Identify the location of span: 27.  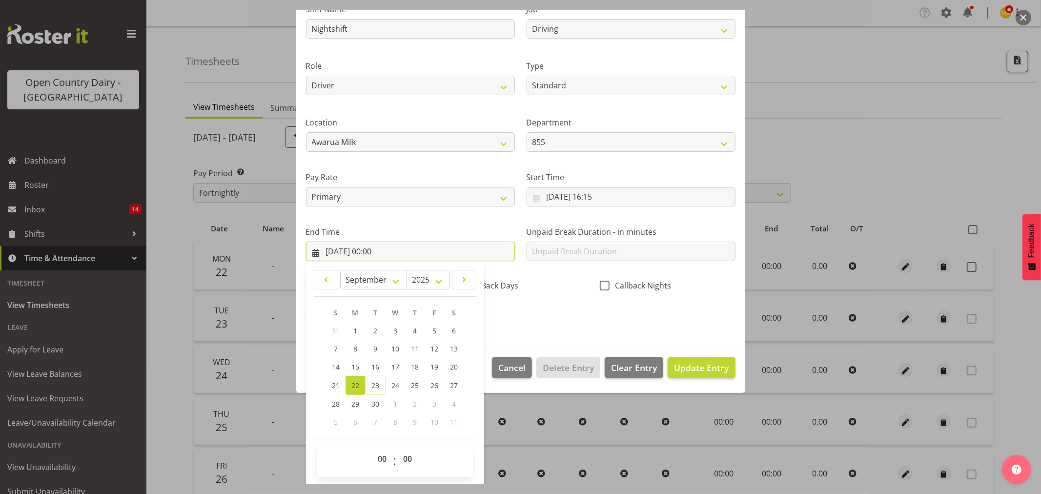
(454, 385).